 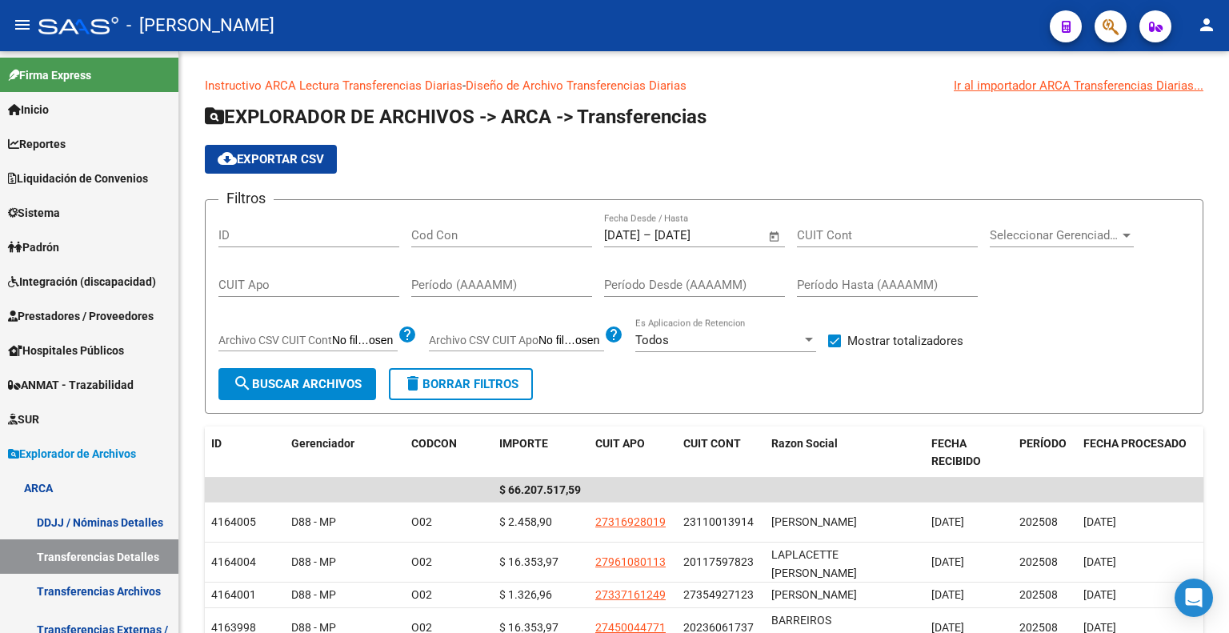 What do you see at coordinates (34, 247) in the screenshot?
I see `span: Padrón` at bounding box center [34, 247].